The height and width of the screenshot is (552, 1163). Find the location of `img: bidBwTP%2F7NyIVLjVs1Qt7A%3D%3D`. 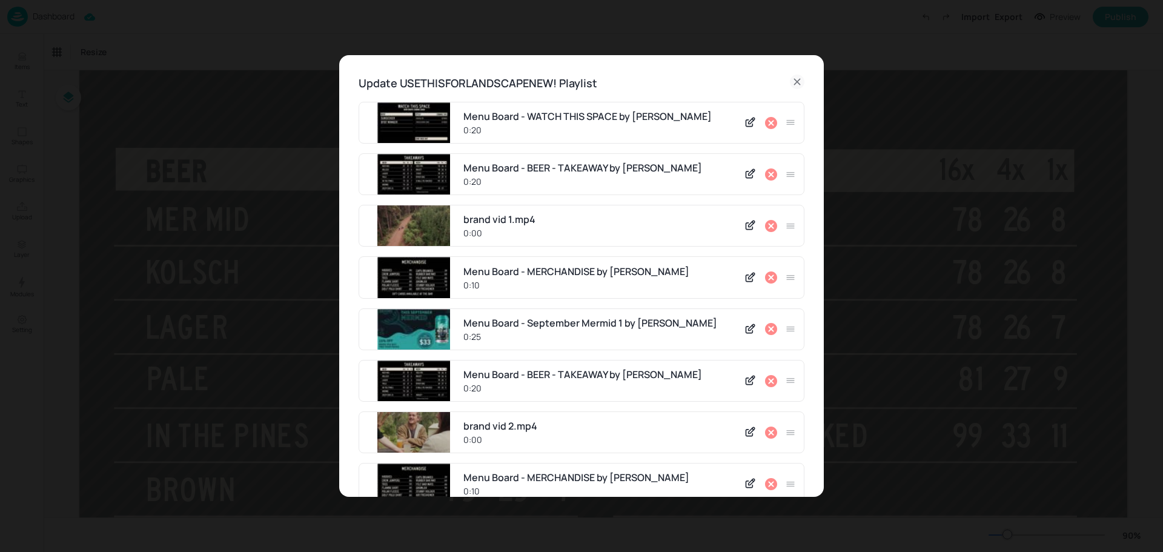

img: bidBwTP%2F7NyIVLjVs1Qt7A%3D%3D is located at coordinates (414, 380).